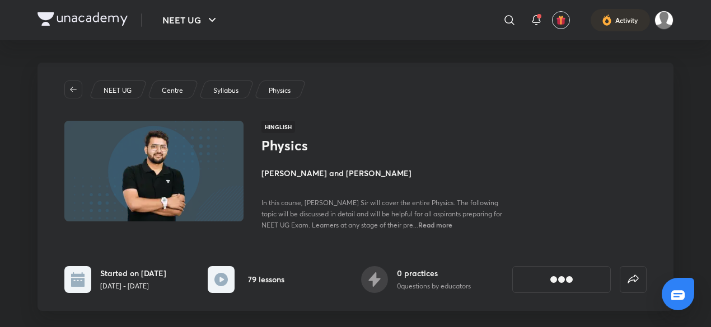 The image size is (711, 327). Describe the element at coordinates (266, 279) in the screenshot. I see `h6: 79 lessons` at that location.